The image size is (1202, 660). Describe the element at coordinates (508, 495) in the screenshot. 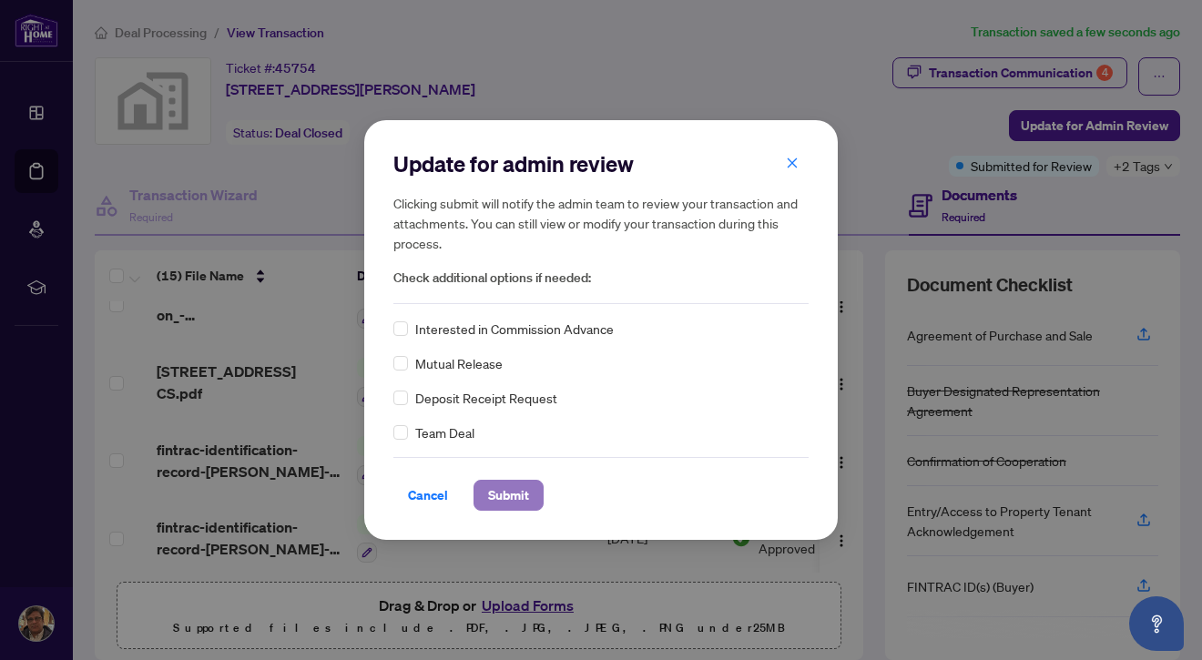

I see `button: Submit` at that location.